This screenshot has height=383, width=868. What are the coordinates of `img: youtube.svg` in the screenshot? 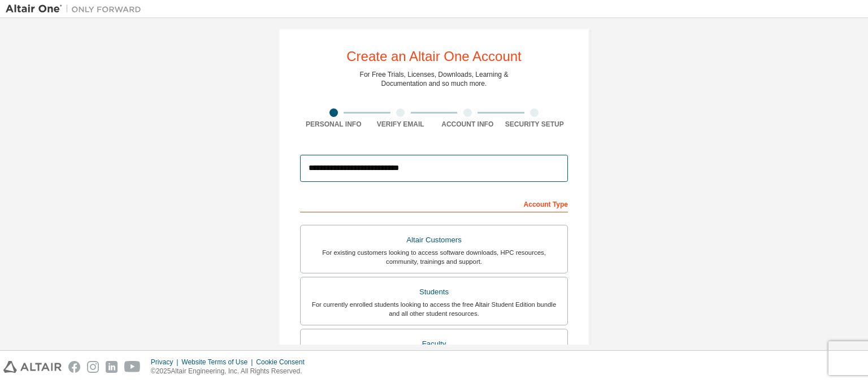 It's located at (132, 367).